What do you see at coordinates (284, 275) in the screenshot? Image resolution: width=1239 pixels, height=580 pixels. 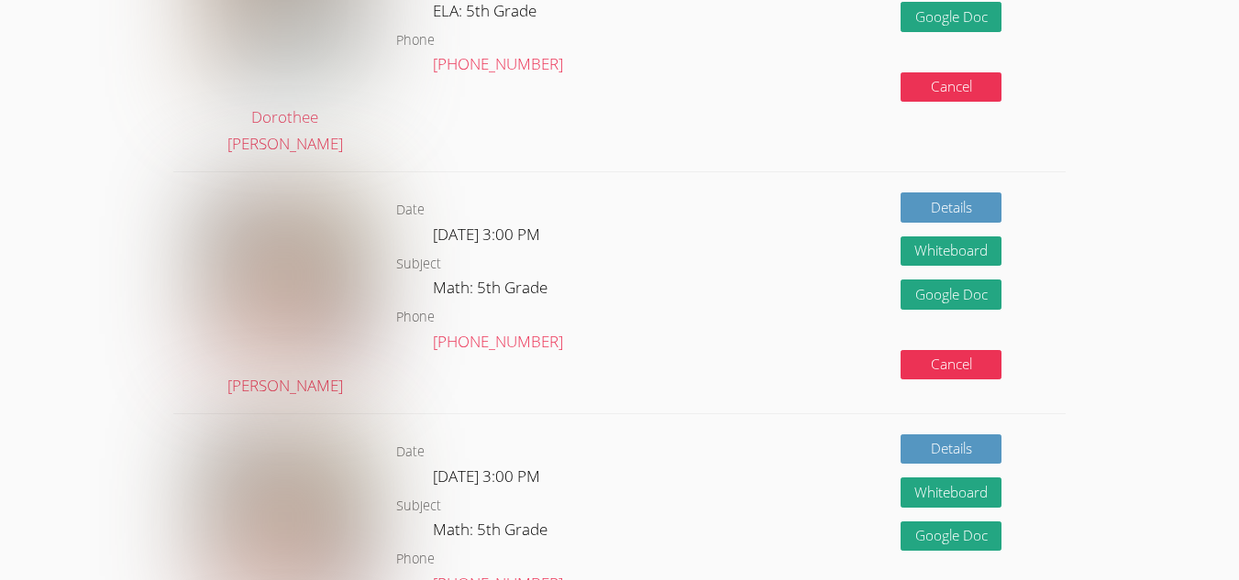 I see `img: IMG_4957.jpeg` at bounding box center [284, 275].